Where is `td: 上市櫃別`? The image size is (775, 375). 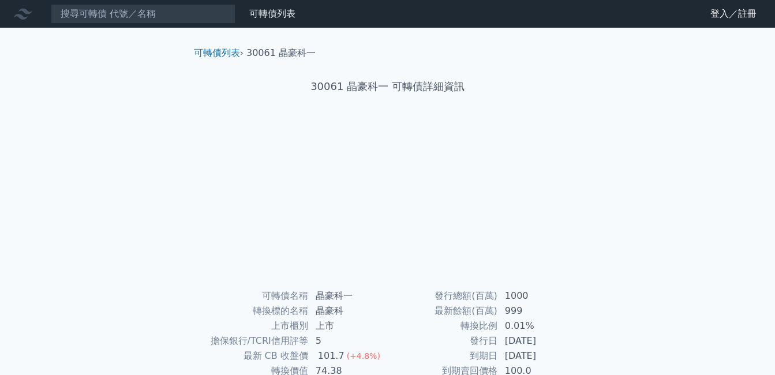
td: 上市櫃別 is located at coordinates (253, 326).